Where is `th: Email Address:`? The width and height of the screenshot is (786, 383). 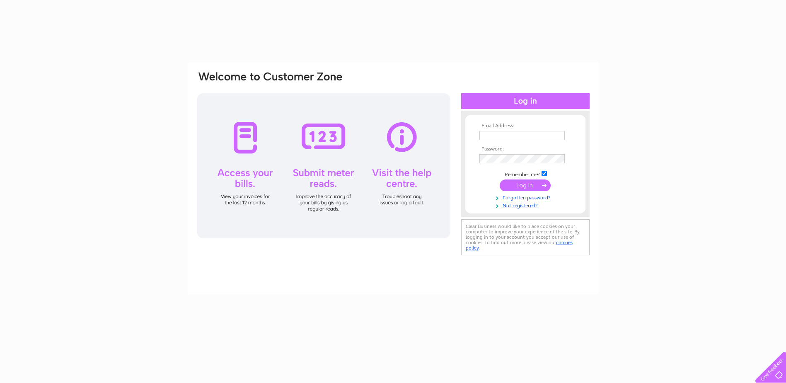 th: Email Address: is located at coordinates (526, 126).